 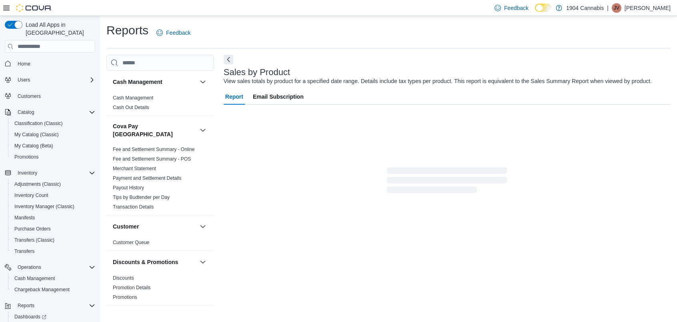 What do you see at coordinates (53, 218) in the screenshot?
I see `button: Manifests` at bounding box center [53, 218].